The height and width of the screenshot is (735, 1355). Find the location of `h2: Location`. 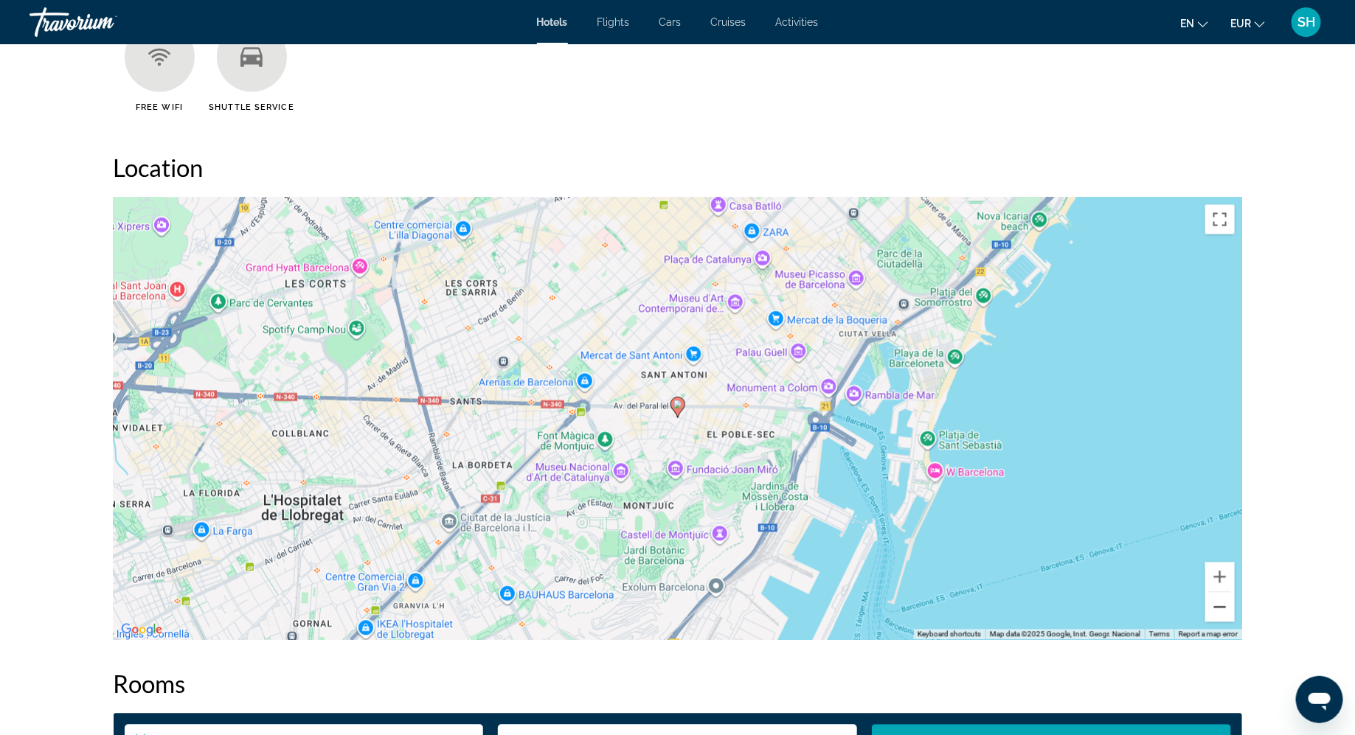

h2: Location is located at coordinates (678, 168).